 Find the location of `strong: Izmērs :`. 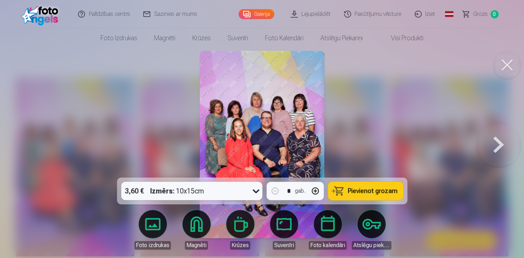

strong: Izmērs : is located at coordinates (162, 191).